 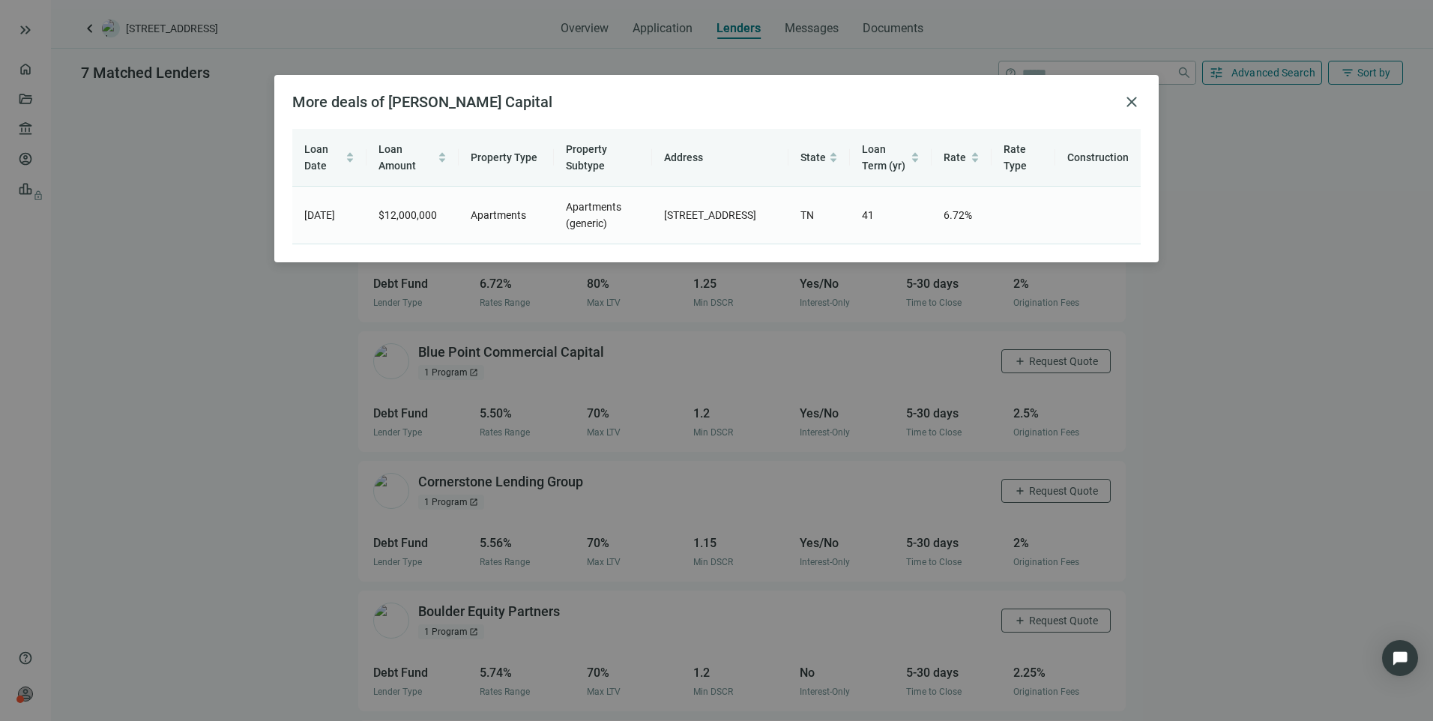 What do you see at coordinates (316, 157) in the screenshot?
I see `span: Loan Date` at bounding box center [316, 157].